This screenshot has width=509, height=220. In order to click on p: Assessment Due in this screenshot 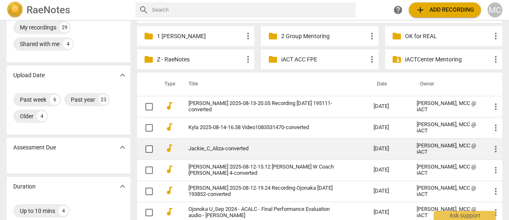, I will do `click(34, 147)`.